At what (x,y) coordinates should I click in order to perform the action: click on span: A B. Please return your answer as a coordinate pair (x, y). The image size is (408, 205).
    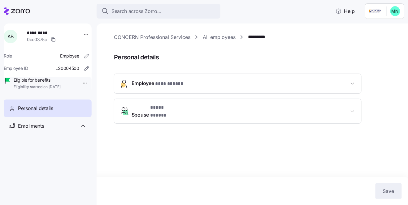
    Looking at the image, I should click on (11, 36).